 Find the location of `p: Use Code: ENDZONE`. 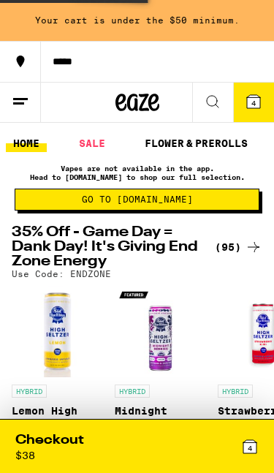

p: Use Code: ENDZONE is located at coordinates (61, 274).